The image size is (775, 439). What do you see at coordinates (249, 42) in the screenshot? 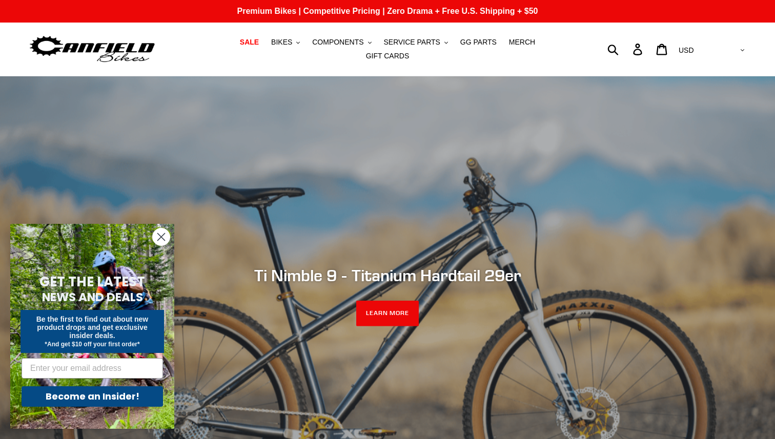
I see `span: SALE` at bounding box center [249, 42].